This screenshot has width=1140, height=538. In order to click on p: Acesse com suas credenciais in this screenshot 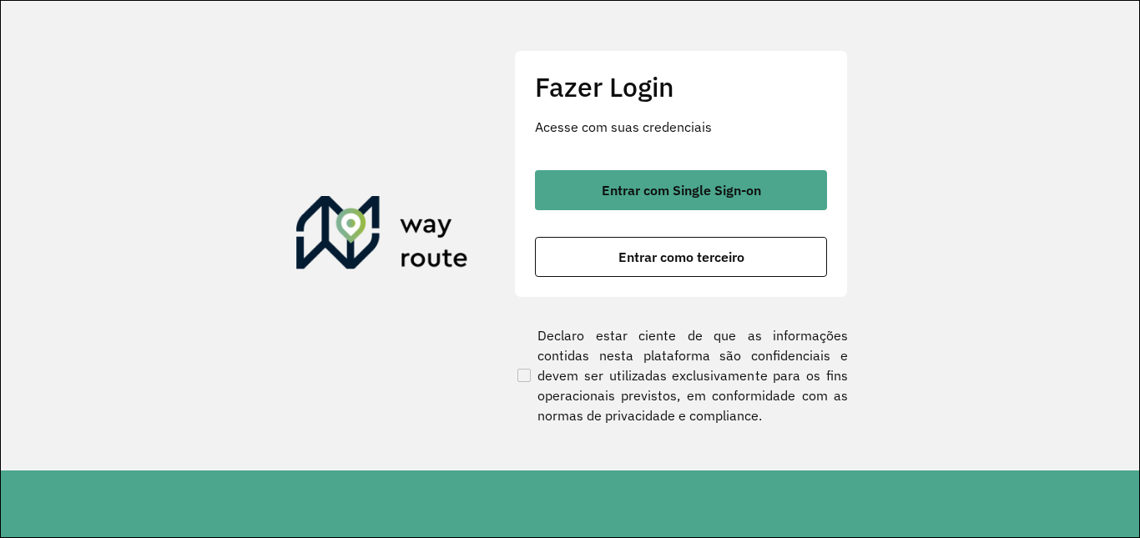, I will do `click(681, 127)`.